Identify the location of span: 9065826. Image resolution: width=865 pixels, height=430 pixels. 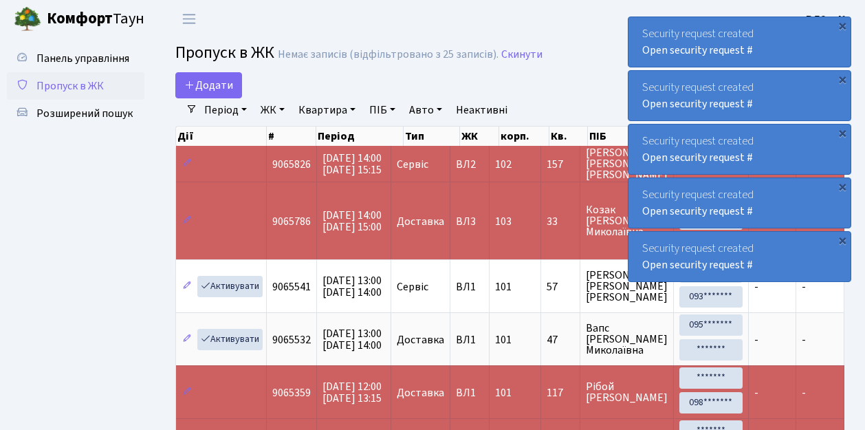
(292, 164).